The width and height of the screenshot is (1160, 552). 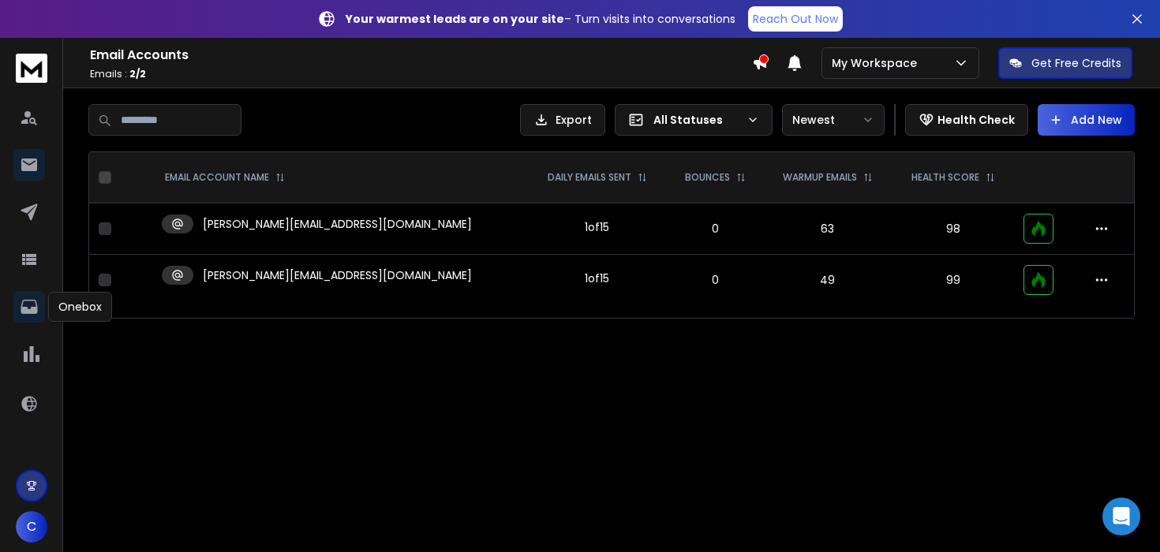 What do you see at coordinates (137, 73) in the screenshot?
I see `span: 2 / 2` at bounding box center [137, 73].